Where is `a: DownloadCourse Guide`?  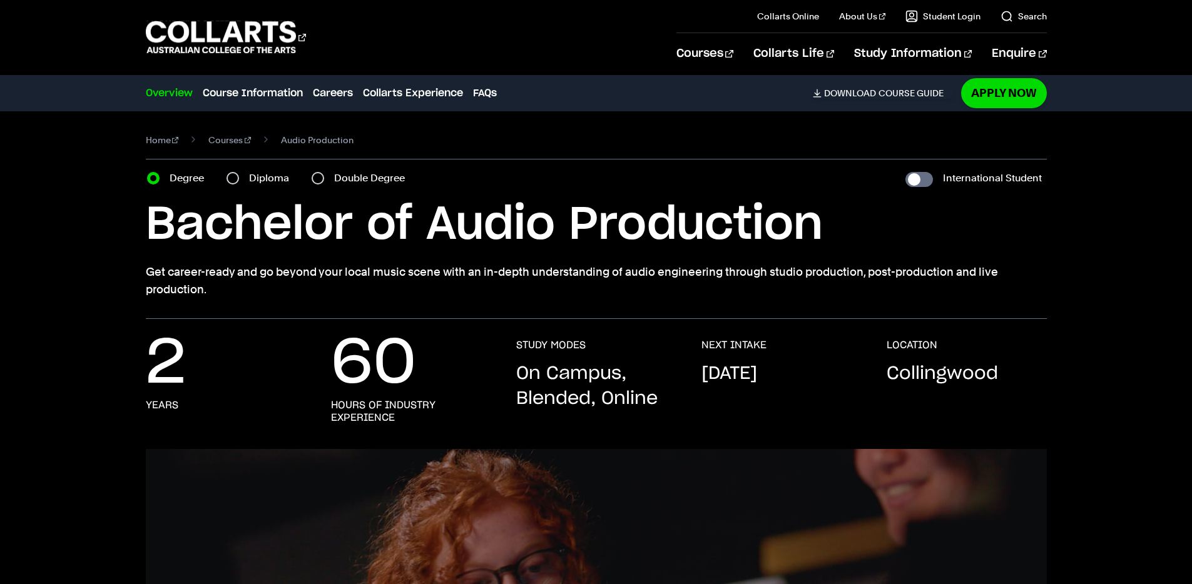
a: DownloadCourse Guide is located at coordinates (883, 93).